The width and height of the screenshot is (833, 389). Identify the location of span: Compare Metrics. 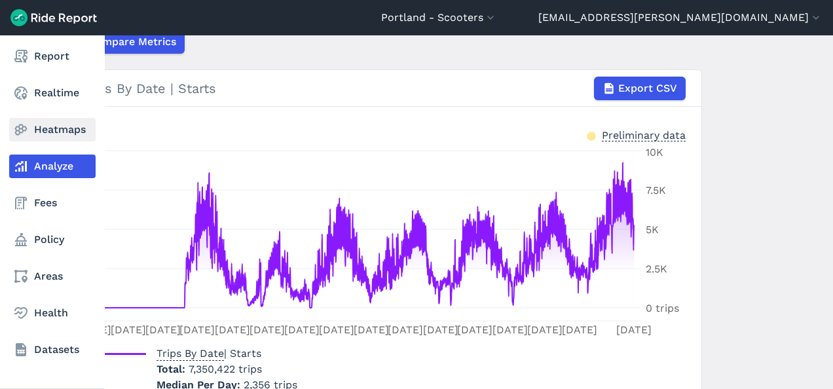
(132, 42).